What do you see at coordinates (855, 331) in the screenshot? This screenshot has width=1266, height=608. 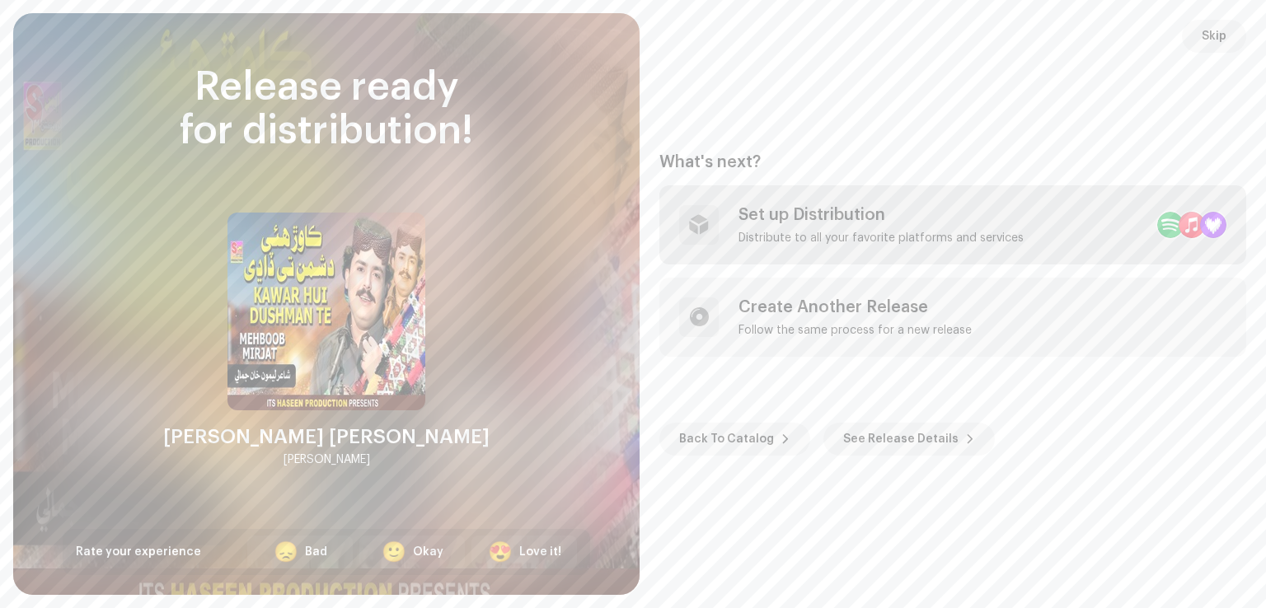 I see `div: Follow the same process for a new release` at bounding box center [855, 331].